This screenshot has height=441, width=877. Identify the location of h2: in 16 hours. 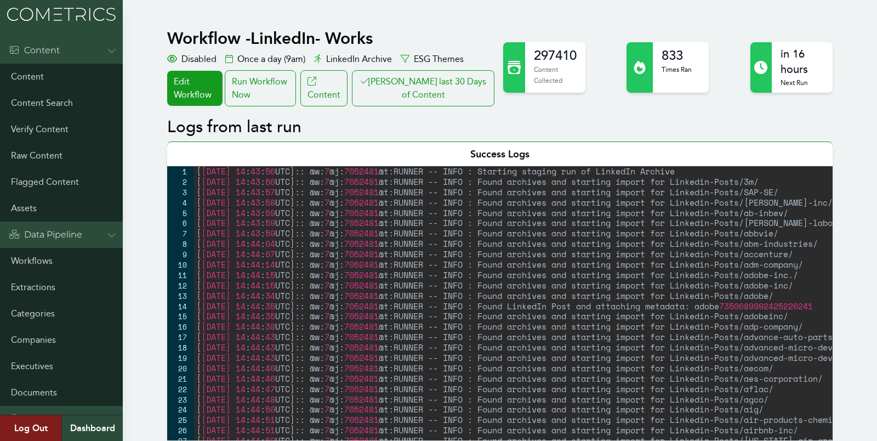
(802, 62).